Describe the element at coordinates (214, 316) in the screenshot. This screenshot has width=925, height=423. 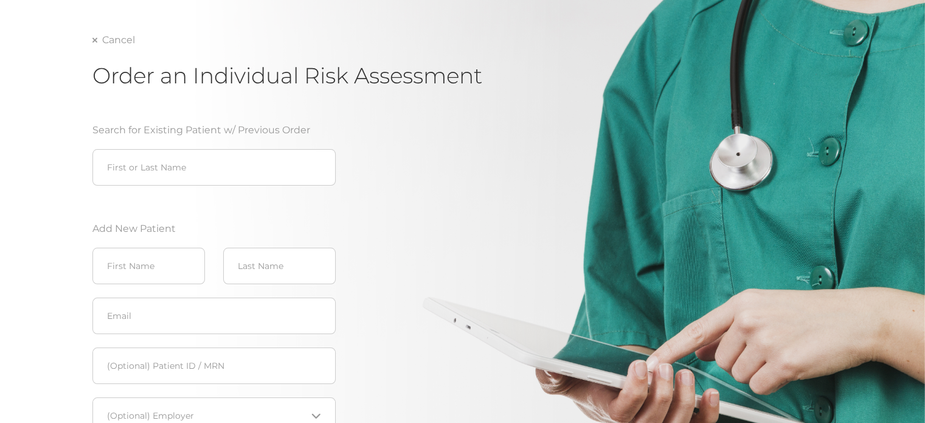
I see `input: Email` at that location.